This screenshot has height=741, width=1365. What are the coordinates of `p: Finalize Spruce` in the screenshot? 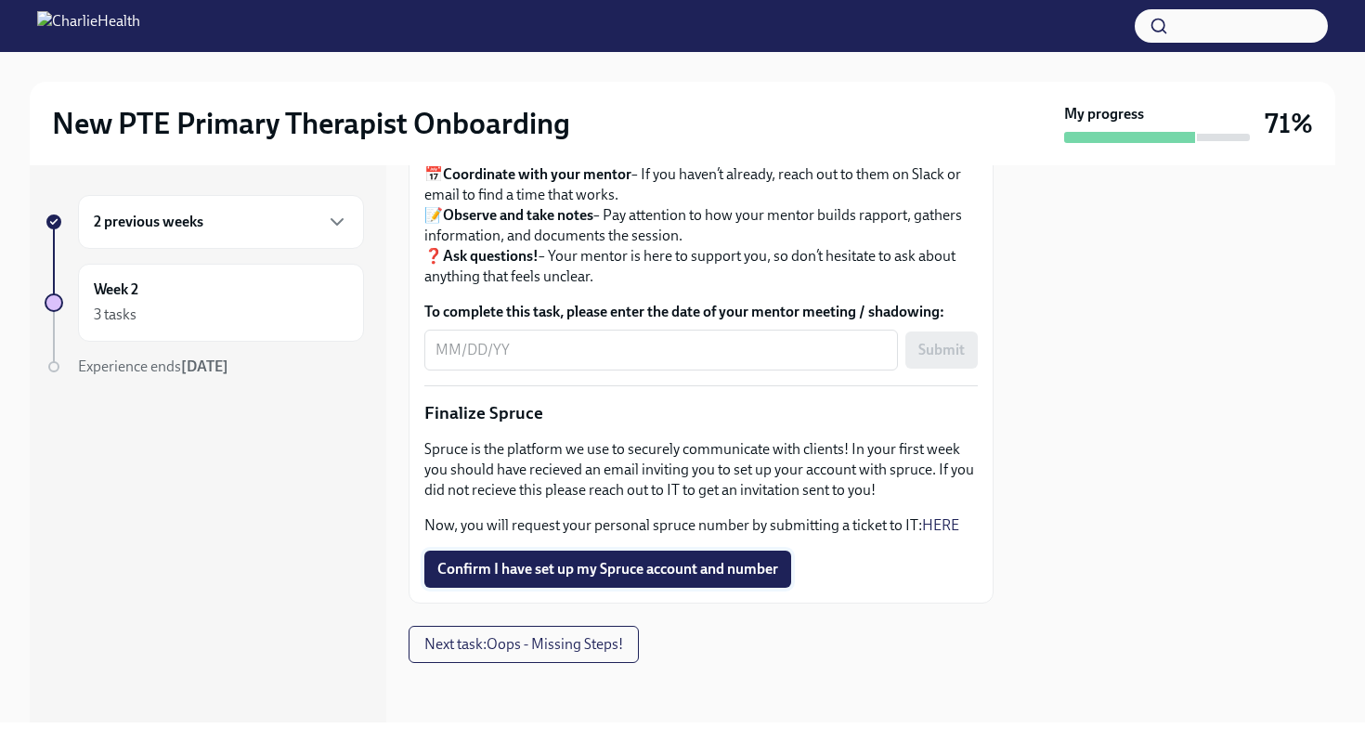 It's located at (701, 413).